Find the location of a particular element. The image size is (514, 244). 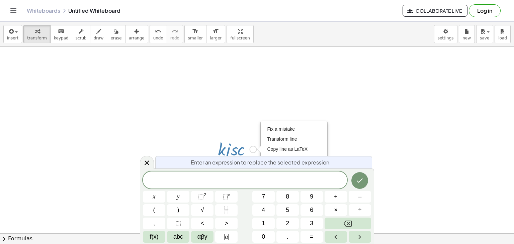

span: 1 is located at coordinates (264, 224).